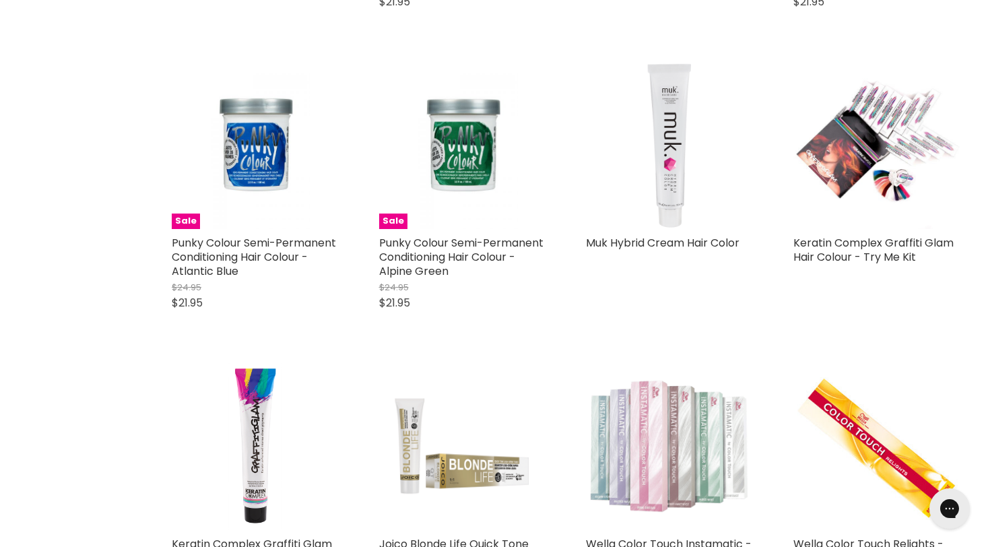  Describe the element at coordinates (877, 447) in the screenshot. I see `a: Wella Color Touch Relights - Clearance!` at that location.